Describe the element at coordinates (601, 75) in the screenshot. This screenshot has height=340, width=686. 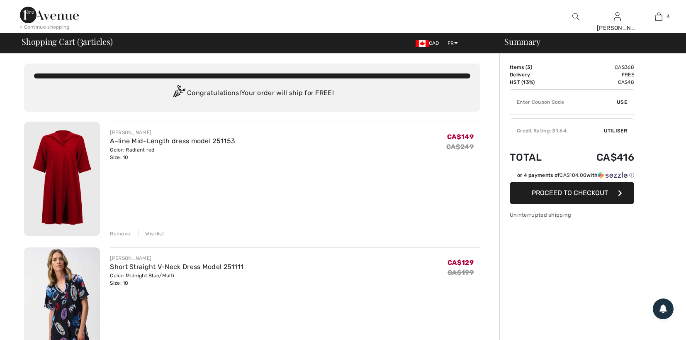
I see `td: Free` at that location.